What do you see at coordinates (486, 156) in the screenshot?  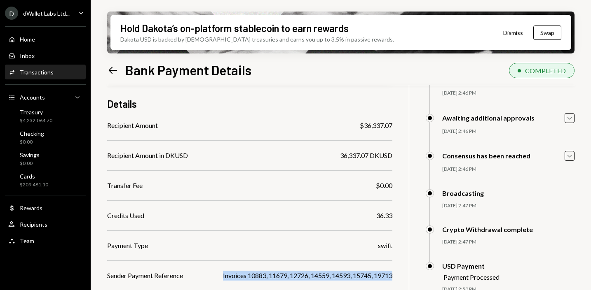 I see `div: Consensus has been reached` at bounding box center [486, 156].